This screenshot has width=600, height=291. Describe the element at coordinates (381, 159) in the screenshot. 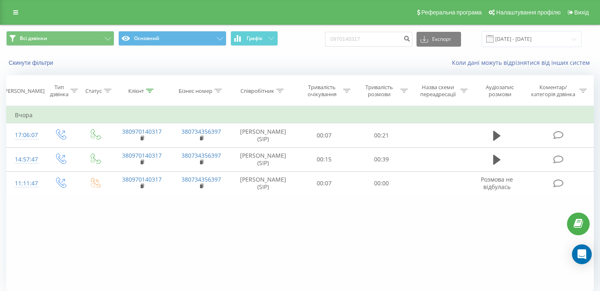

I see `td: 00:39` at that location.